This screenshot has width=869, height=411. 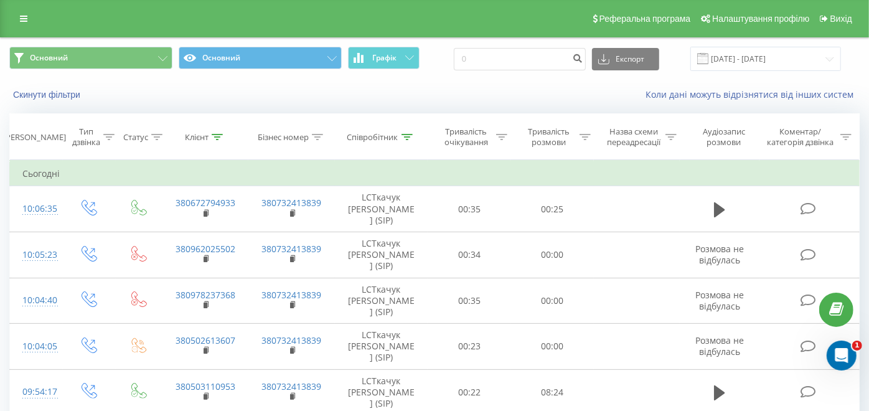 What do you see at coordinates (800, 137) in the screenshot?
I see `div: Коментар/категорія дзвінка` at bounding box center [800, 137].